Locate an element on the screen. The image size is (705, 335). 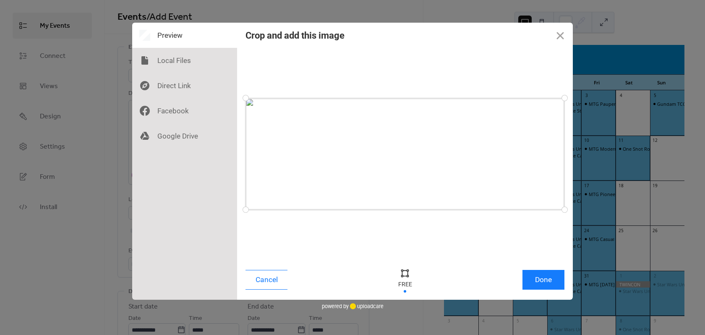
div: Crop and add this image is located at coordinates (295, 35).